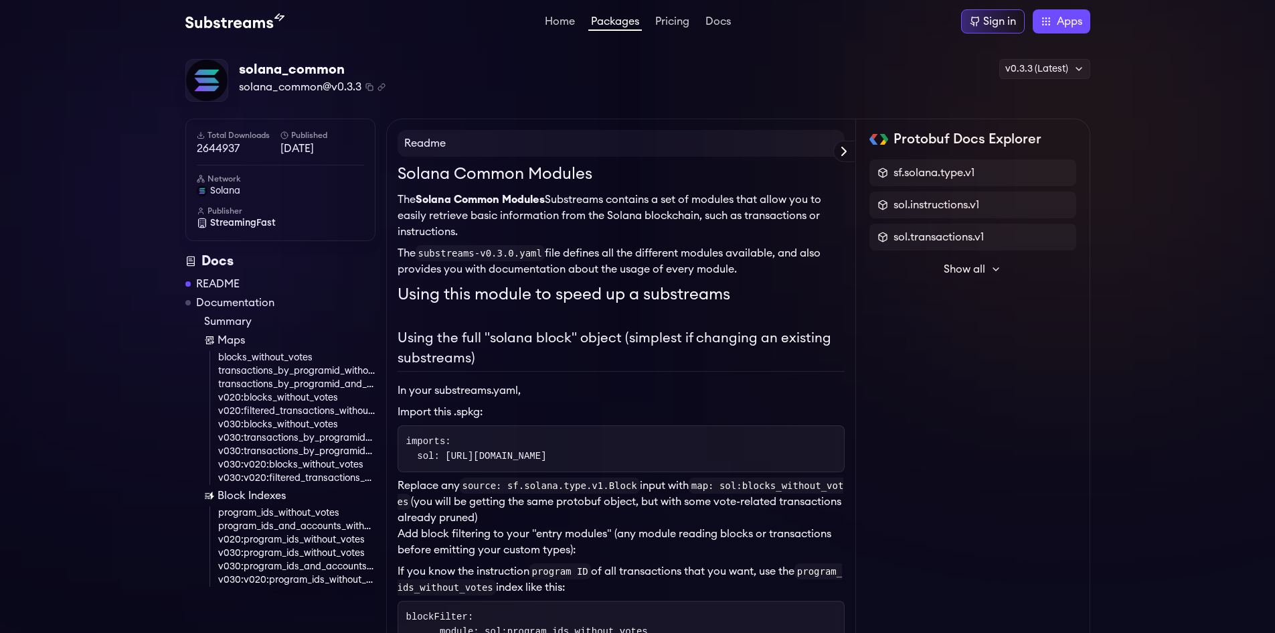  Describe the element at coordinates (243, 223) in the screenshot. I see `span: StreamingFast` at that location.